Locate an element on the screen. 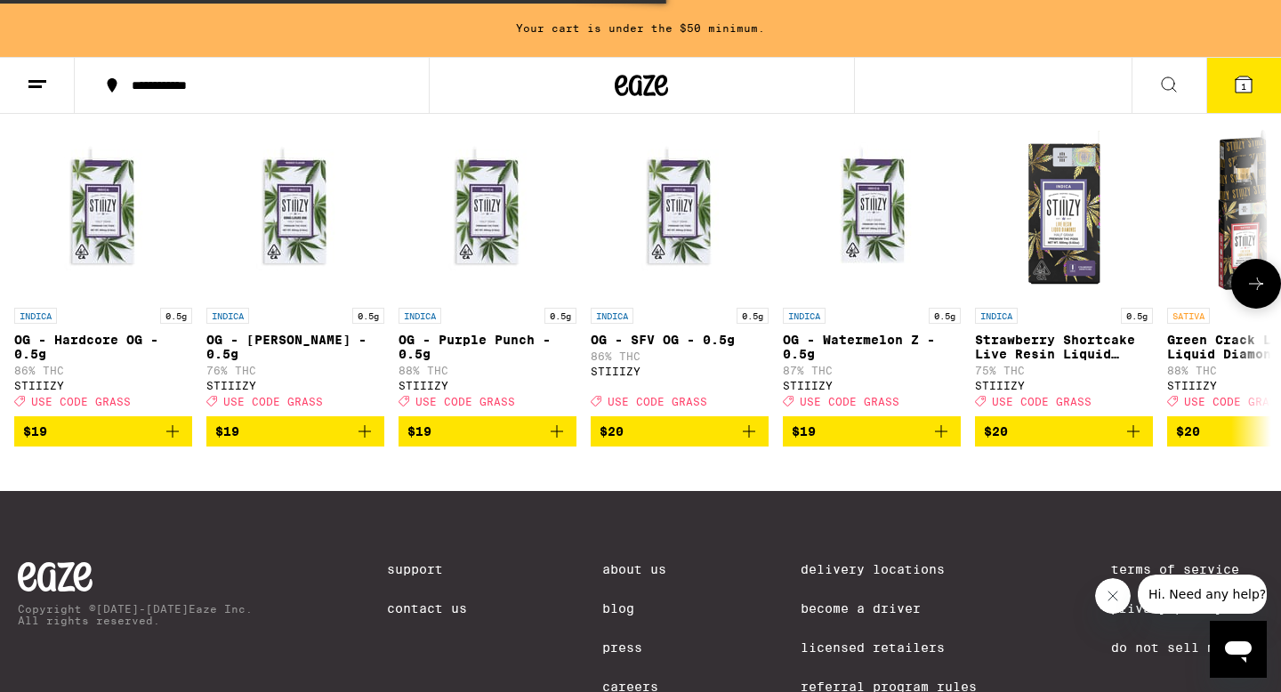  a: Open page for OG - King Louis XIII - 0.5g from STIIIZY is located at coordinates (295, 269).